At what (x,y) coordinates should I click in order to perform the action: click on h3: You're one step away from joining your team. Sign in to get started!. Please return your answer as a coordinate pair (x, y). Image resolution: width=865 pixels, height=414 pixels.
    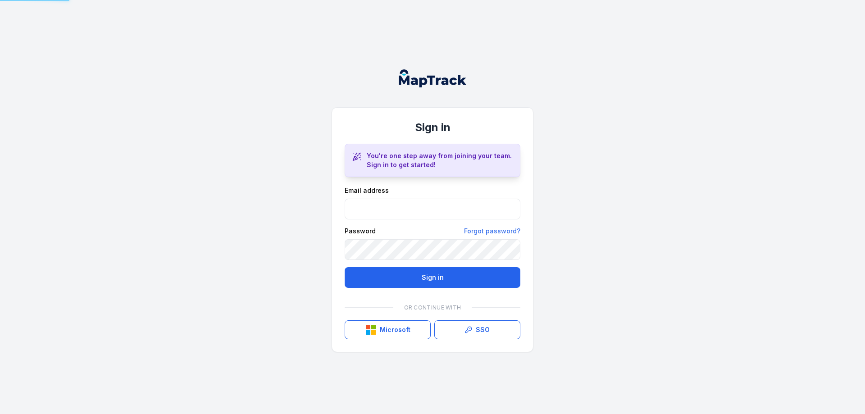
    Looking at the image, I should click on (440, 160).